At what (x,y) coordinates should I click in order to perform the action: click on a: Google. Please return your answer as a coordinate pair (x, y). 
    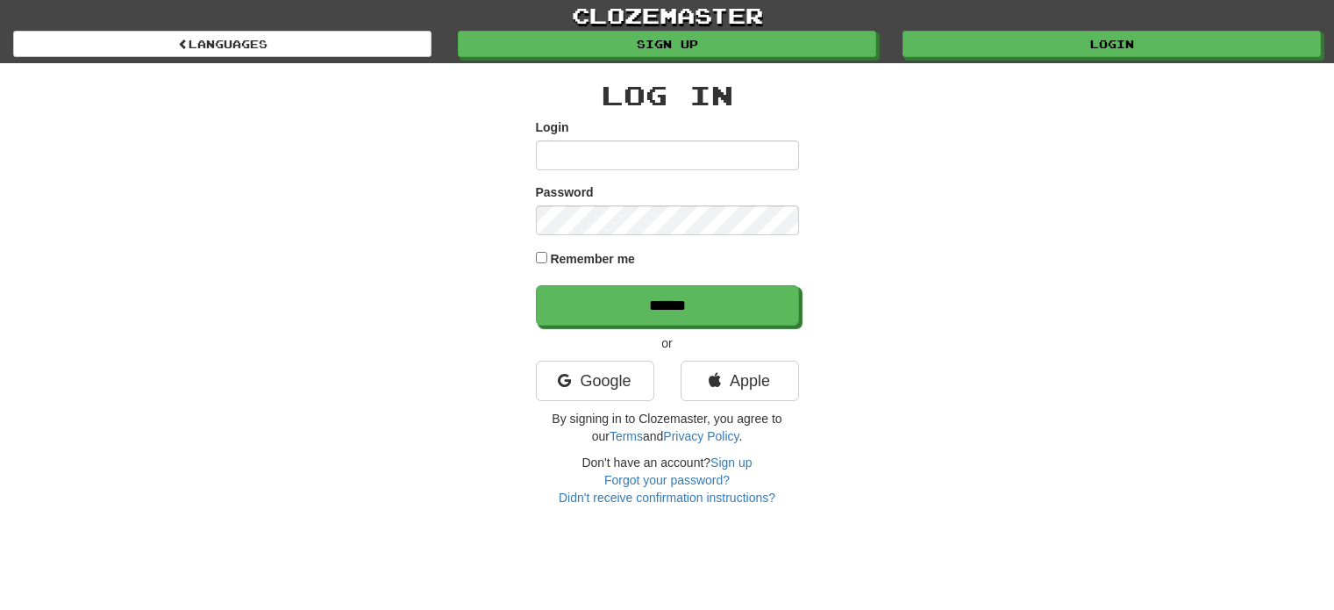
    Looking at the image, I should click on (595, 381).